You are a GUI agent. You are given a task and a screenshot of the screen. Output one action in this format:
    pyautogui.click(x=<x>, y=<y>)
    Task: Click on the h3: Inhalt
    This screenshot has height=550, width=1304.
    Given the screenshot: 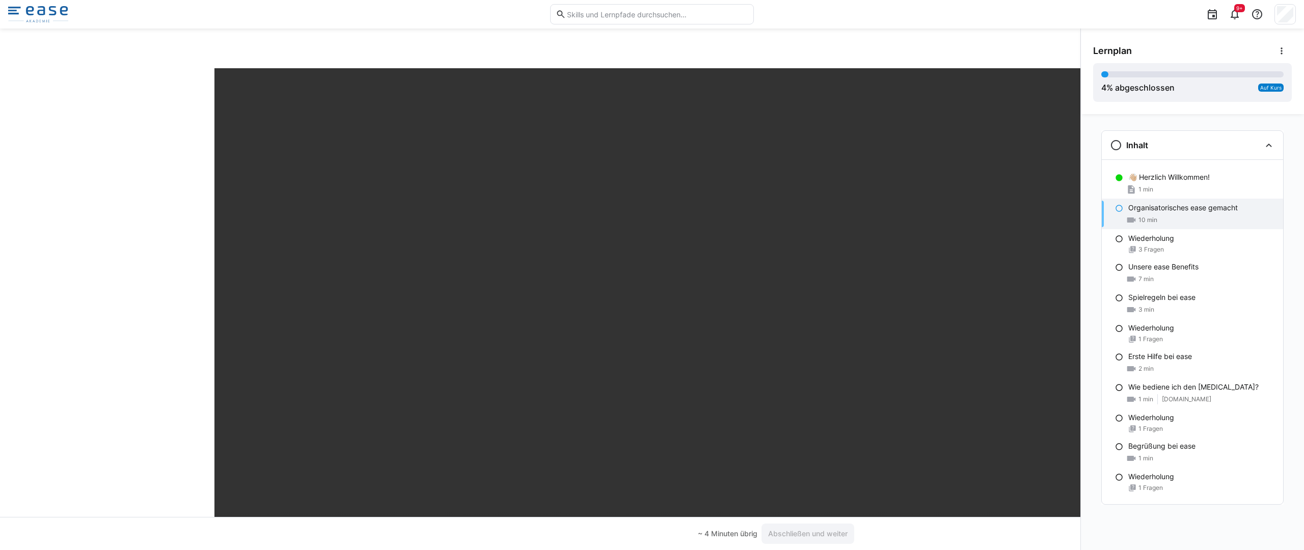 What is the action you would take?
    pyautogui.click(x=1137, y=145)
    